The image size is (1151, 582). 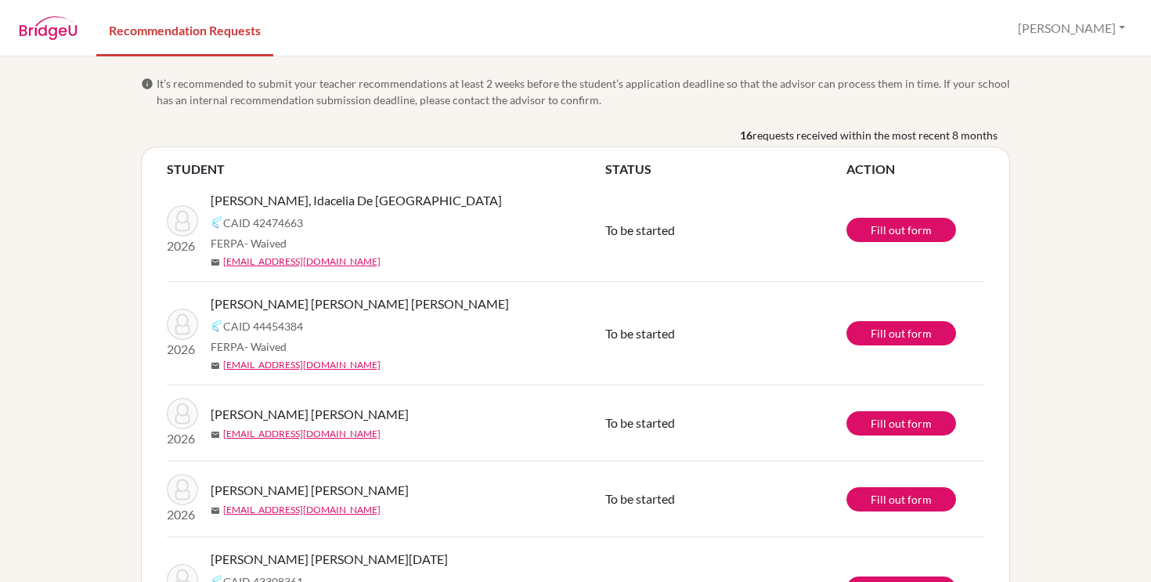 What do you see at coordinates (874, 135) in the screenshot?
I see `span: requests received within the most recent 8 months` at bounding box center [874, 135].